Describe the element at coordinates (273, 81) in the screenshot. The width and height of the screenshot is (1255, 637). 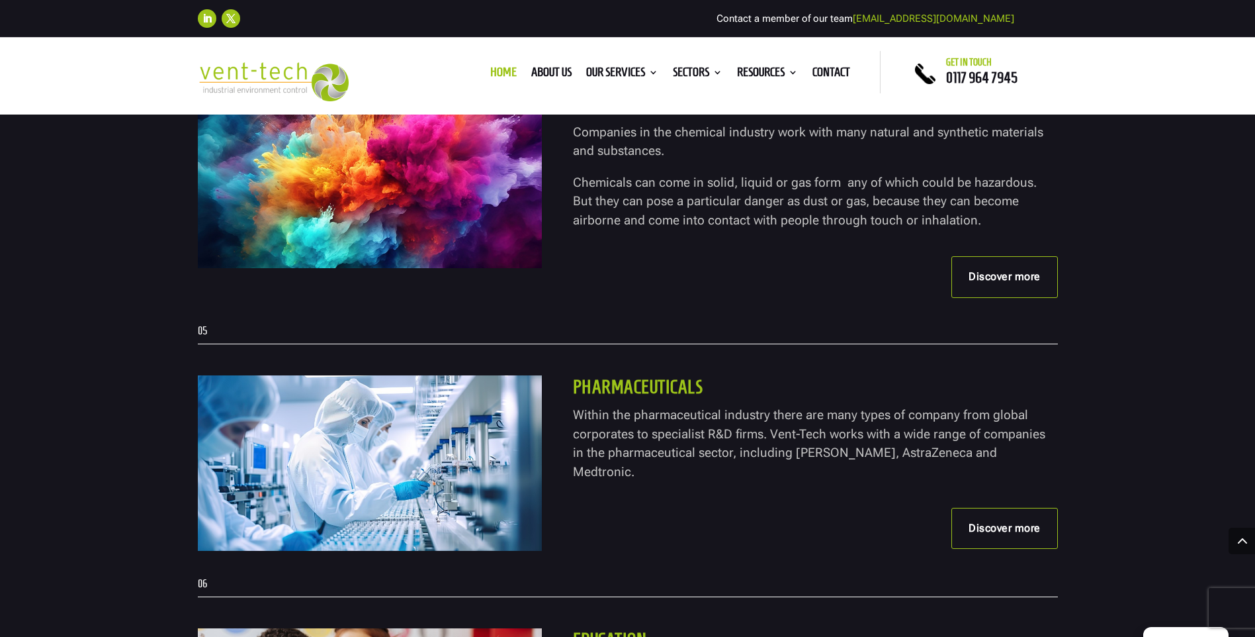
I see `img: 2023-09-27T08_35_16.549ZVENT-TECH---Clear-background` at that location.